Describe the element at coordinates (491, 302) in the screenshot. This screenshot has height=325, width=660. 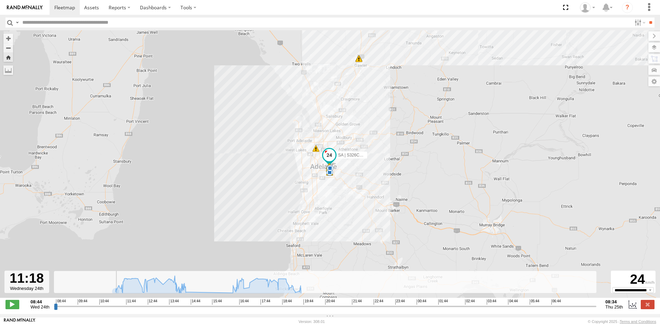
I see `span: 03:44` at that location.